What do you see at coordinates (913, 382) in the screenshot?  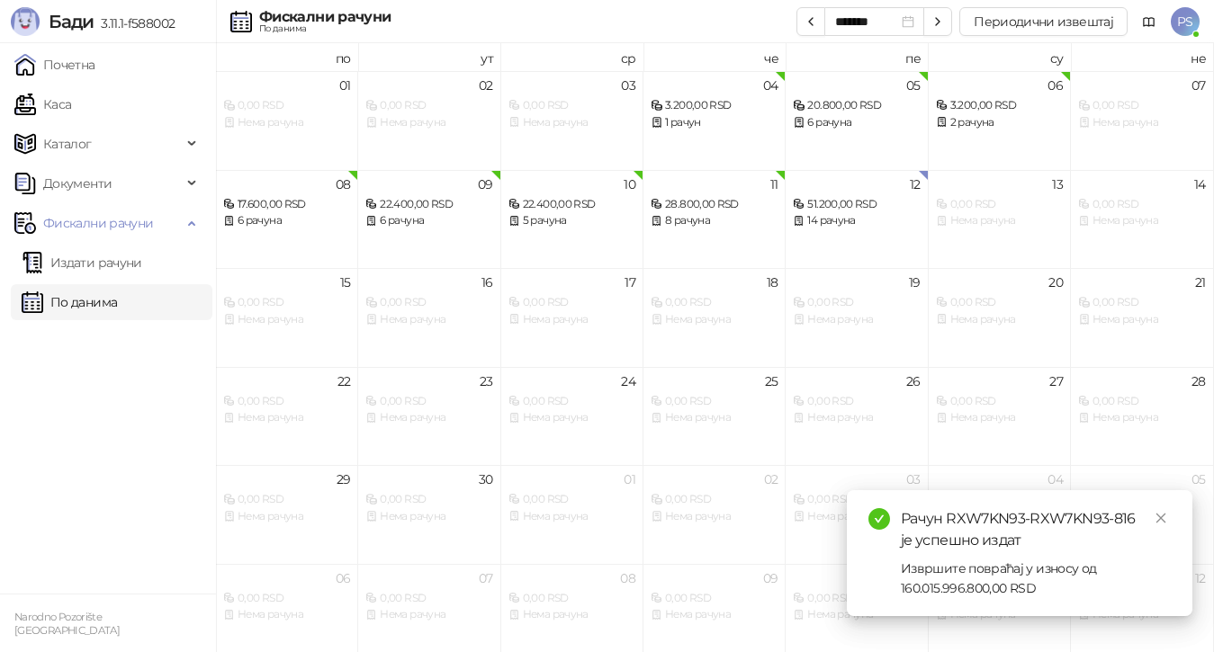 I see `div: 26` at bounding box center [913, 382].